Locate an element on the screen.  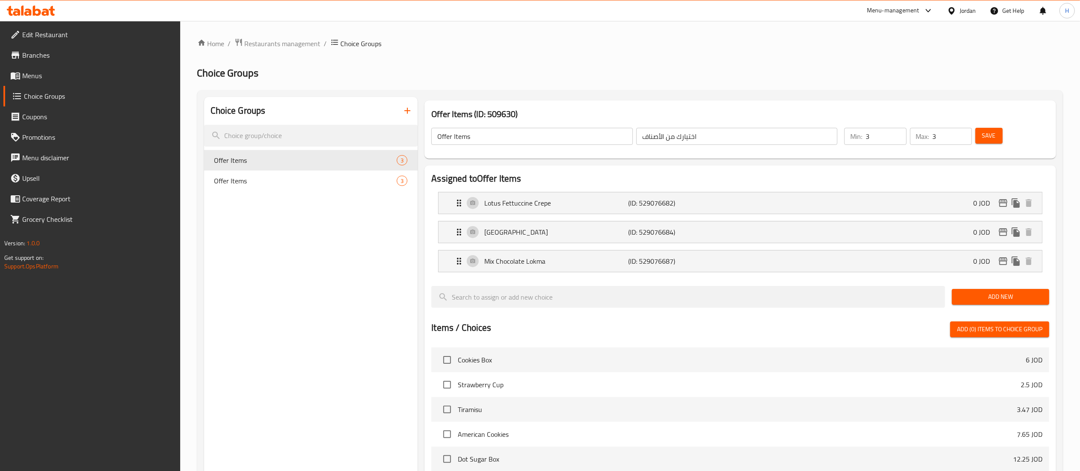
p: Lotus Fettuccine Crepe is located at coordinates (556, 203).